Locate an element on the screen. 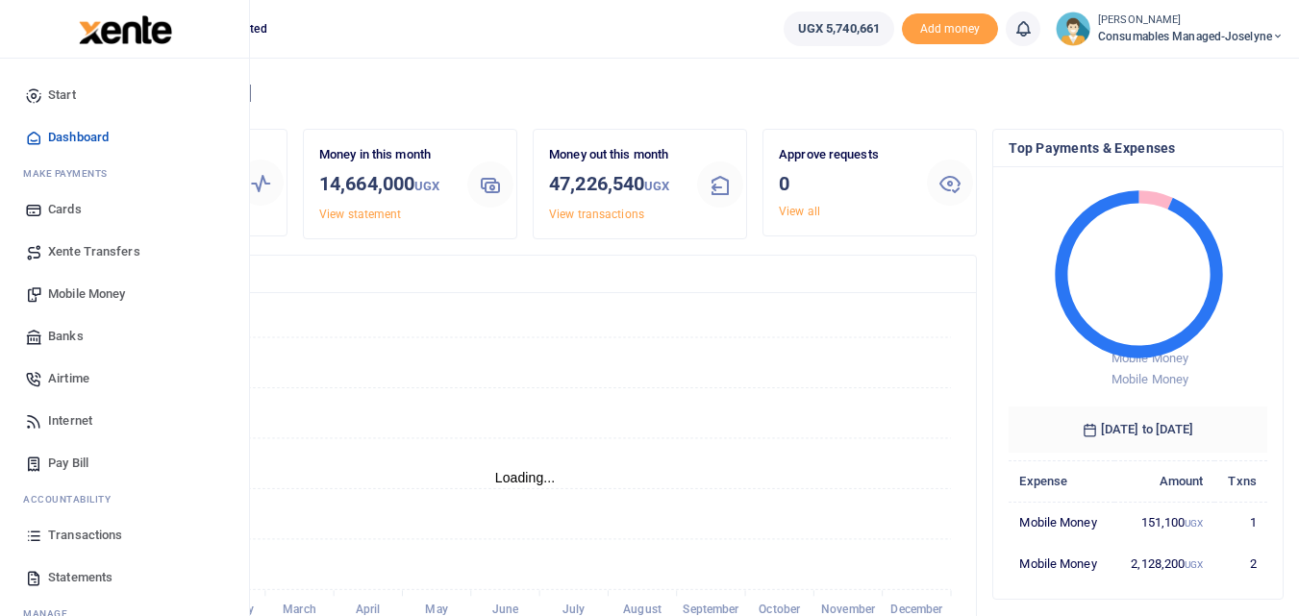 The width and height of the screenshot is (1299, 616). p: Money in this month is located at coordinates (385, 155).